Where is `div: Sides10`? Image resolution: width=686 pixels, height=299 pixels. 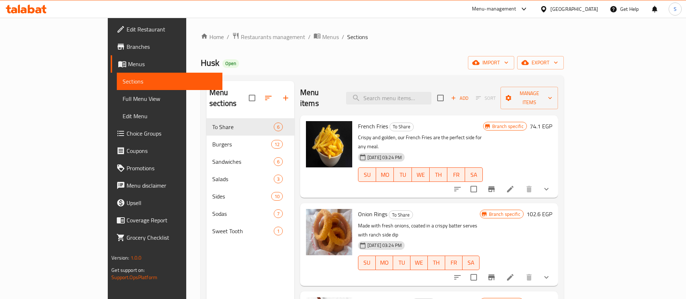 div: Sides10 is located at coordinates (250, 196).